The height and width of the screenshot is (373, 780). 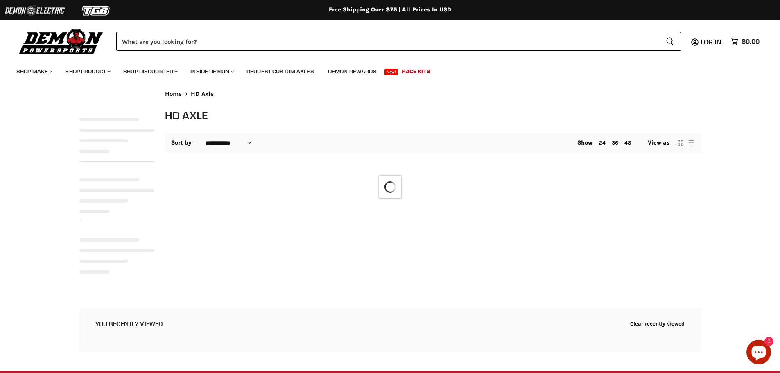 I want to click on inbox-online-store-chat: Shopify online store chat, so click(x=758, y=353).